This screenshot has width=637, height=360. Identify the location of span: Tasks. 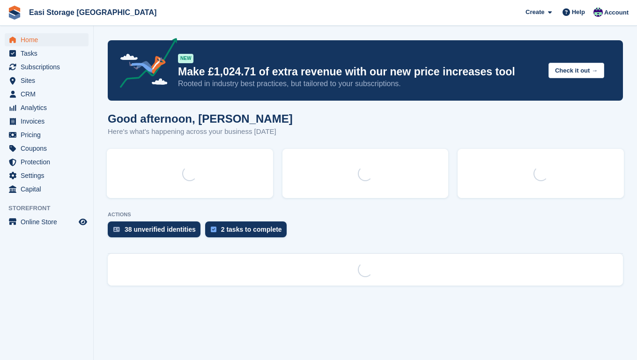
(49, 53).